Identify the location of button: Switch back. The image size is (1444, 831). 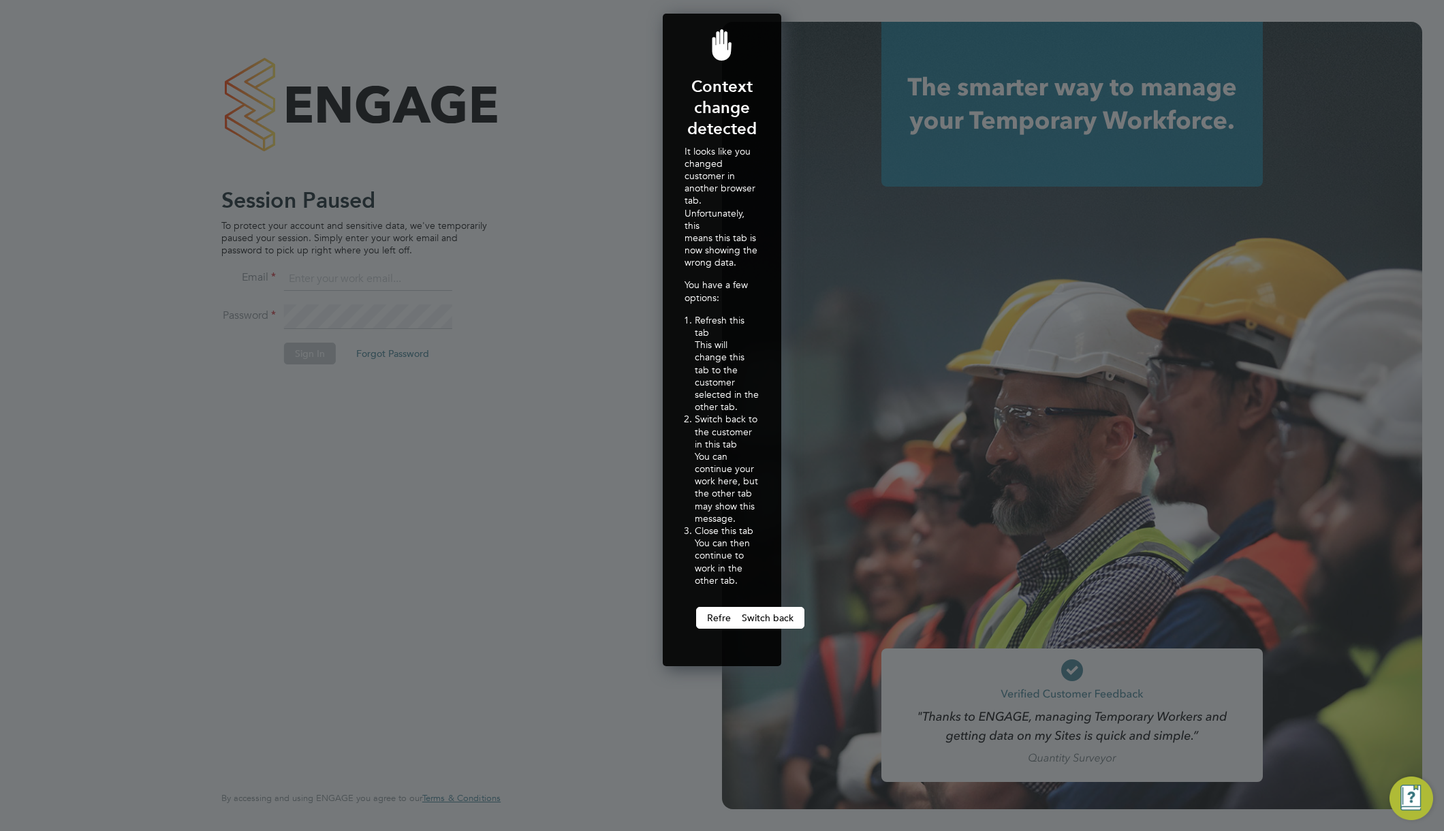
(767, 618).